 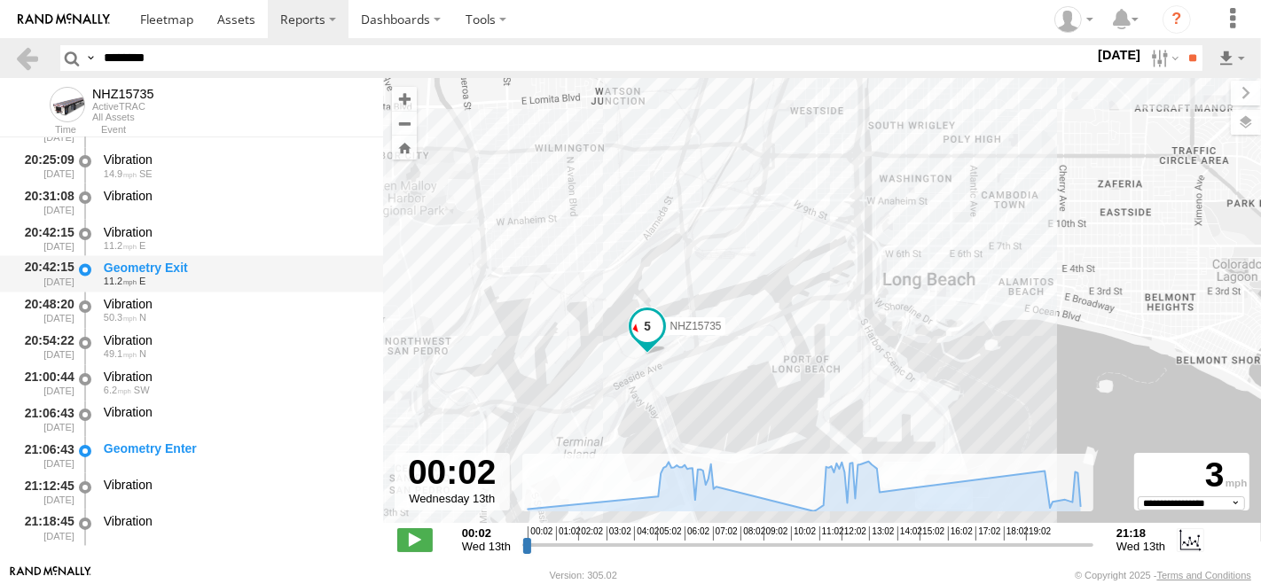 I want to click on span: 50.3, so click(x=120, y=318).